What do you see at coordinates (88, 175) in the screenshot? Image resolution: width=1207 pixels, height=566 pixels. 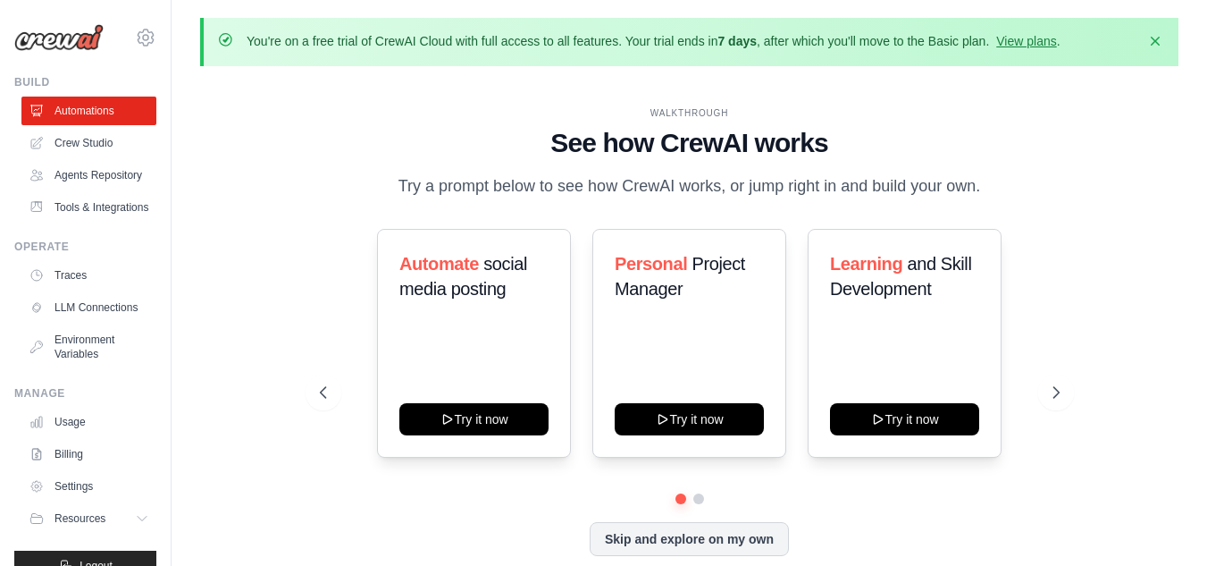 I see `a: Agents Repository` at bounding box center [88, 175].